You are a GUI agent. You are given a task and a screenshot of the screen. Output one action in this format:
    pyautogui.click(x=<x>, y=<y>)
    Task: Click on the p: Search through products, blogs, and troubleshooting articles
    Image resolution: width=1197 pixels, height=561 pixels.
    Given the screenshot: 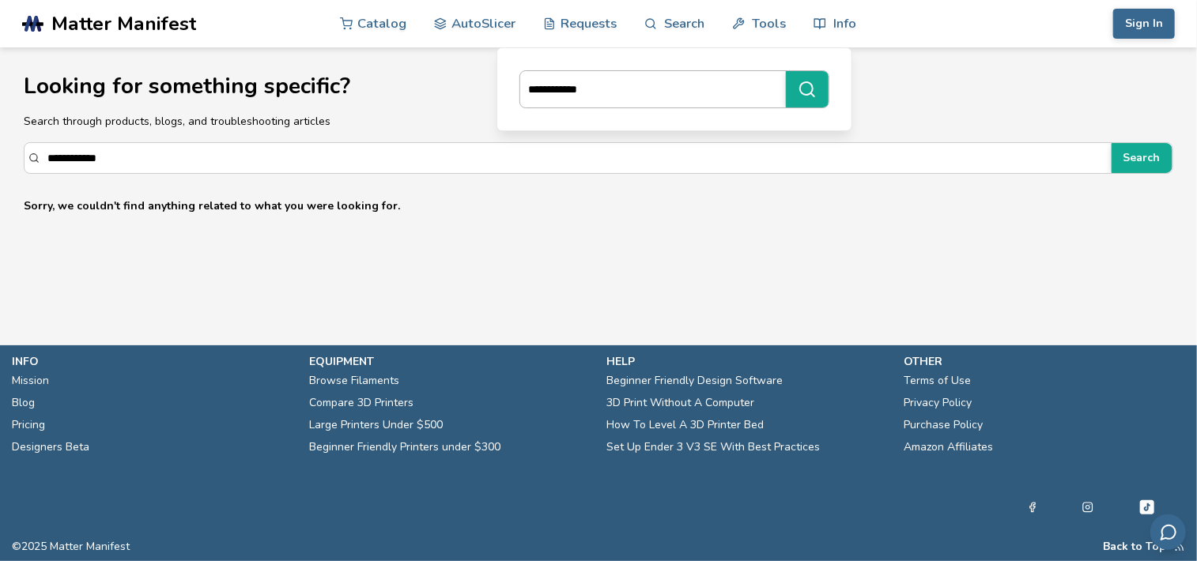 What is the action you would take?
    pyautogui.click(x=598, y=121)
    